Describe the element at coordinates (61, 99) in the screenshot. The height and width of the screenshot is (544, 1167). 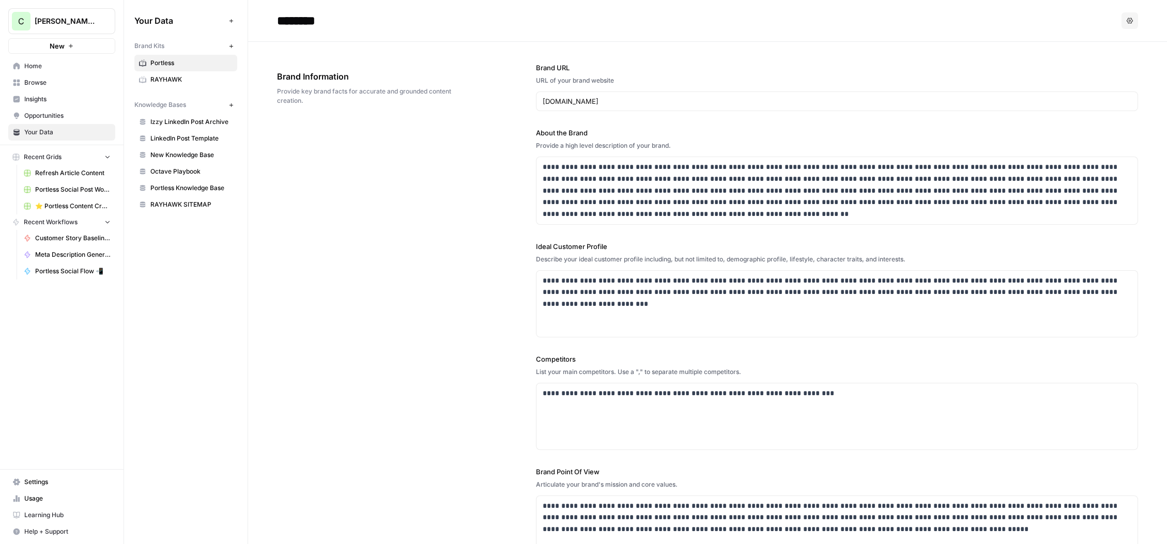
I see `a: Insights` at that location.